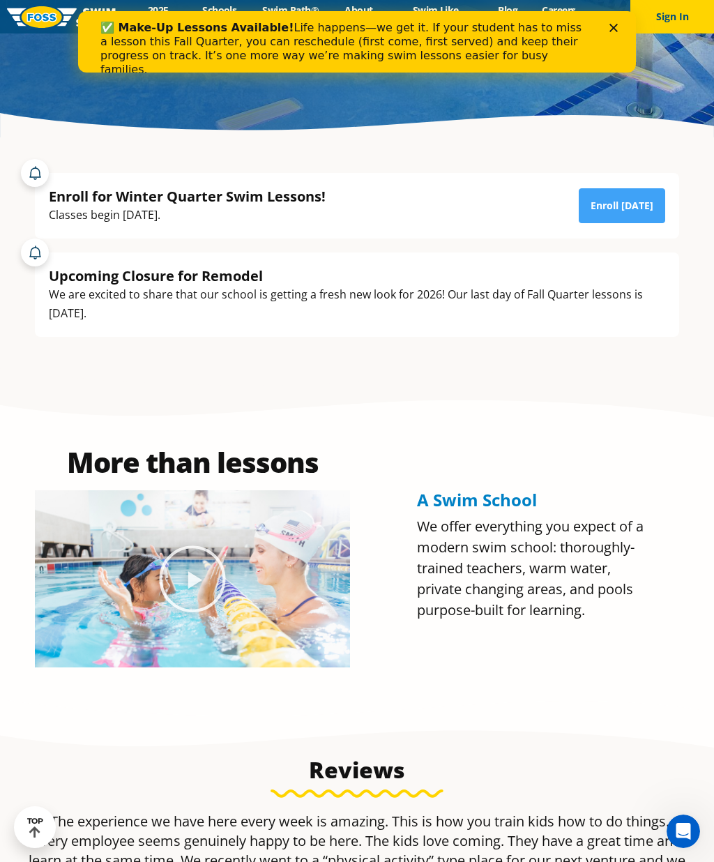 This screenshot has height=862, width=714. What do you see at coordinates (192, 579) in the screenshot?
I see `img: Olympian Regan Smith, FOSS` at bounding box center [192, 579].